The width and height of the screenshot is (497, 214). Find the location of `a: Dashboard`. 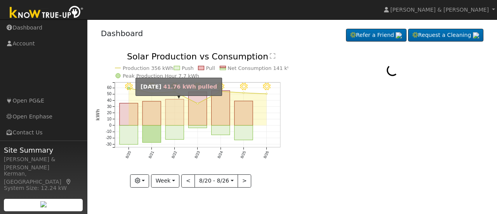

a: Dashboard is located at coordinates (122, 33).